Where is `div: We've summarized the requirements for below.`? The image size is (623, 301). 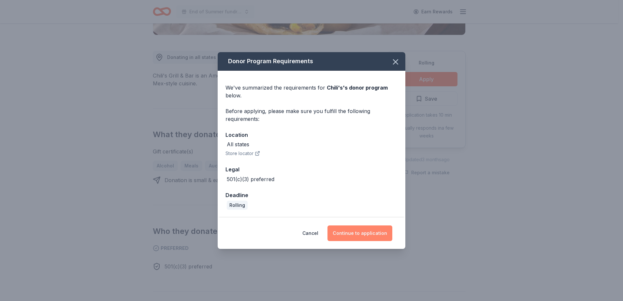
div: We've summarized the requirements for below. is located at coordinates (311, 92).